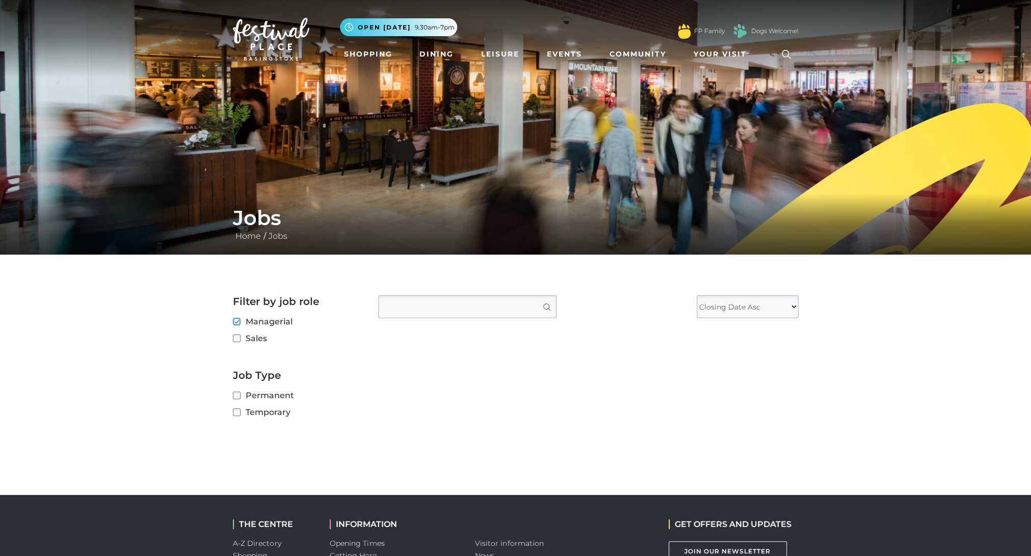  I want to click on label: Permanent, so click(298, 395).